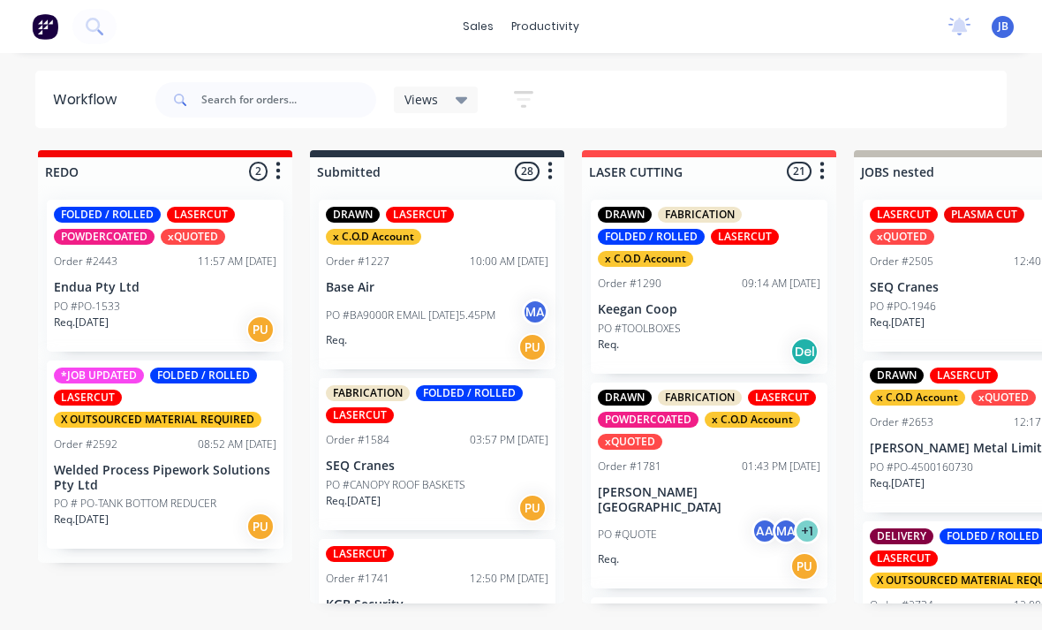  What do you see at coordinates (807, 531) in the screenshot?
I see `div: + 1` at bounding box center [807, 531].